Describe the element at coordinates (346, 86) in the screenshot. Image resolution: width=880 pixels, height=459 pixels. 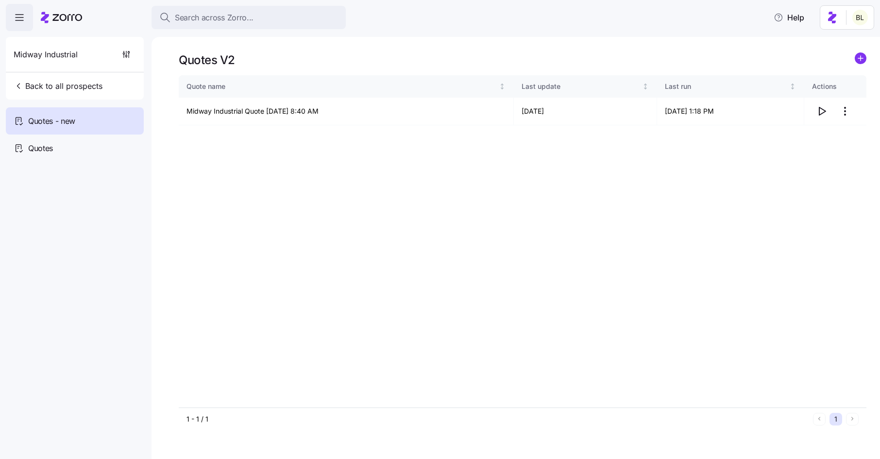
I see `th: Quote nameNot sorted` at that location.